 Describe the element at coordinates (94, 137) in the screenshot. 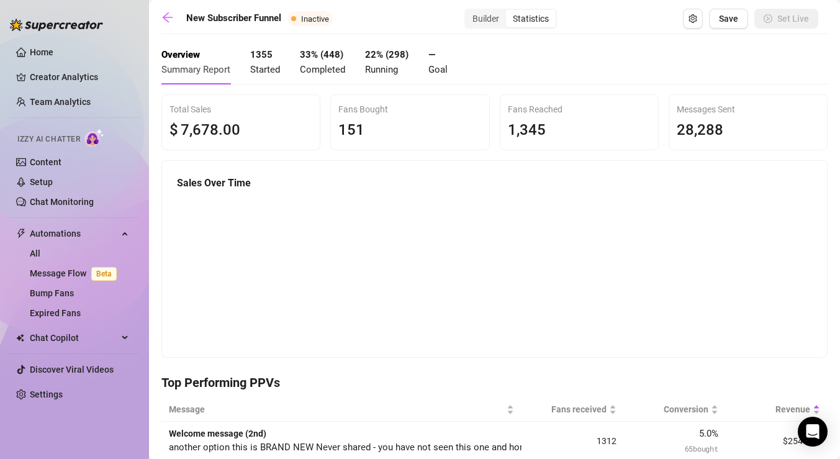

I see `img: AI Chatter` at that location.